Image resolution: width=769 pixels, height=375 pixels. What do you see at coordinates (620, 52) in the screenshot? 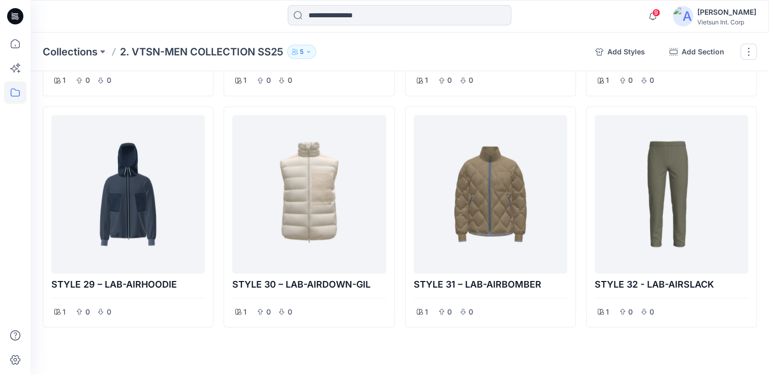
I see `button: Add Styles` at bounding box center [620, 52].